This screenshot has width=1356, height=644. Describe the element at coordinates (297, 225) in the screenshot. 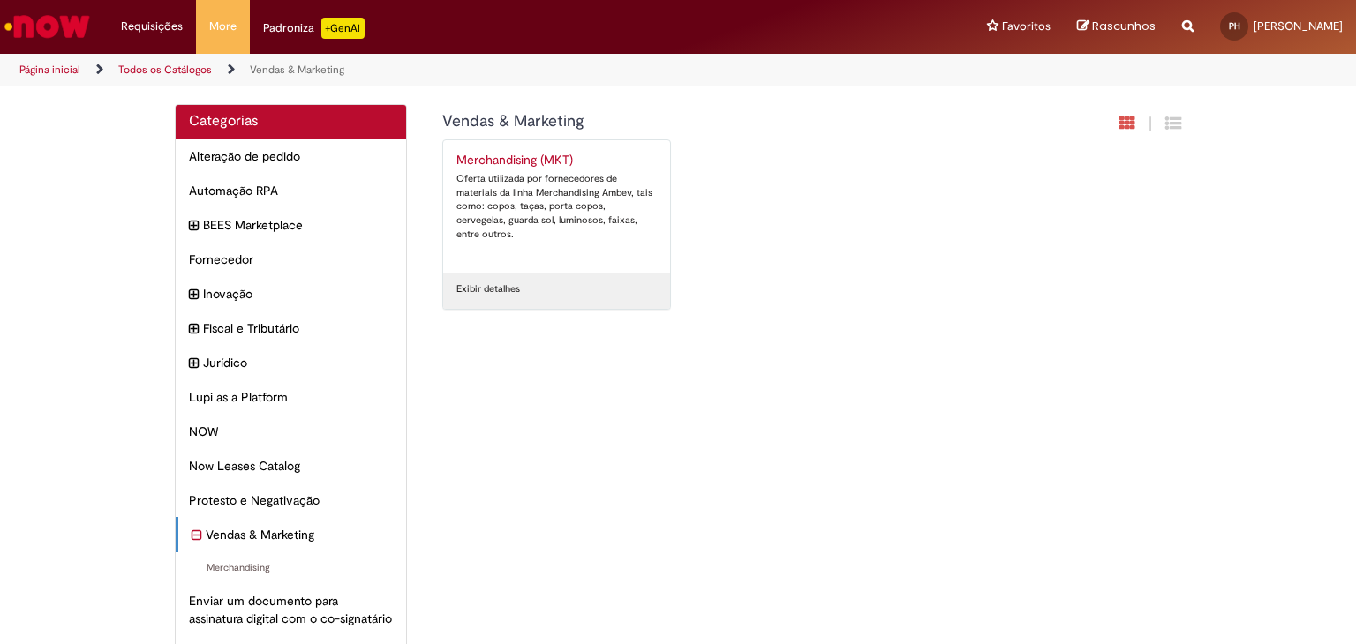

I see `span: BEES Marketplace` at that location.